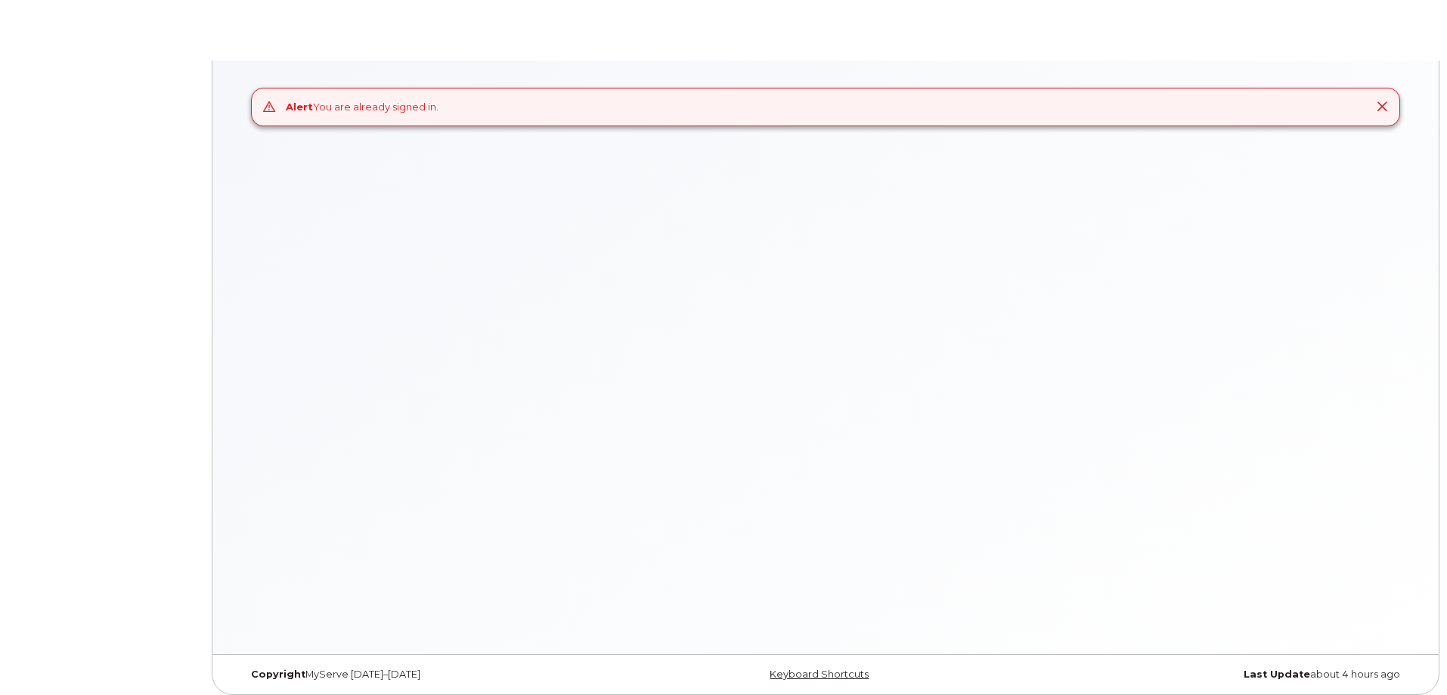  What do you see at coordinates (362, 107) in the screenshot?
I see `div: You are already signed in.` at bounding box center [362, 107].